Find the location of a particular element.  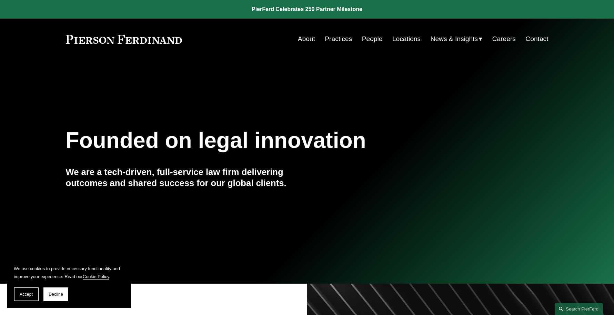

h4: We are a tech-driven, full-service law firm delivering outcomes and shared success for our global... is located at coordinates (187, 178).